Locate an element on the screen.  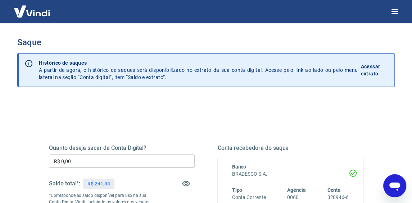
h5: Quanto deseja sacar da Conta Digital? is located at coordinates (122, 148).